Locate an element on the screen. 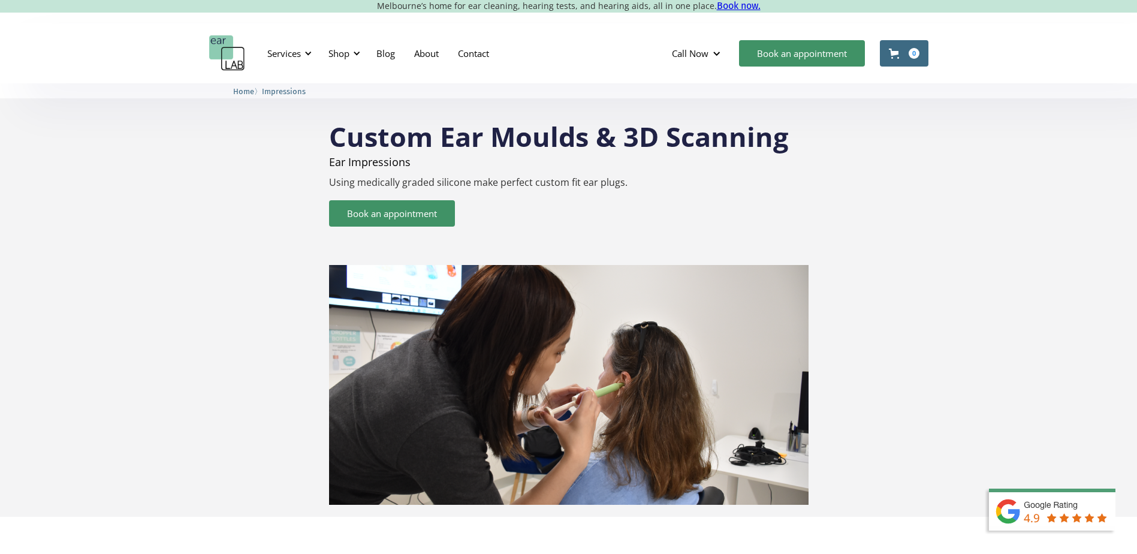 The height and width of the screenshot is (554, 1137). span: Impressions is located at coordinates (284, 91).